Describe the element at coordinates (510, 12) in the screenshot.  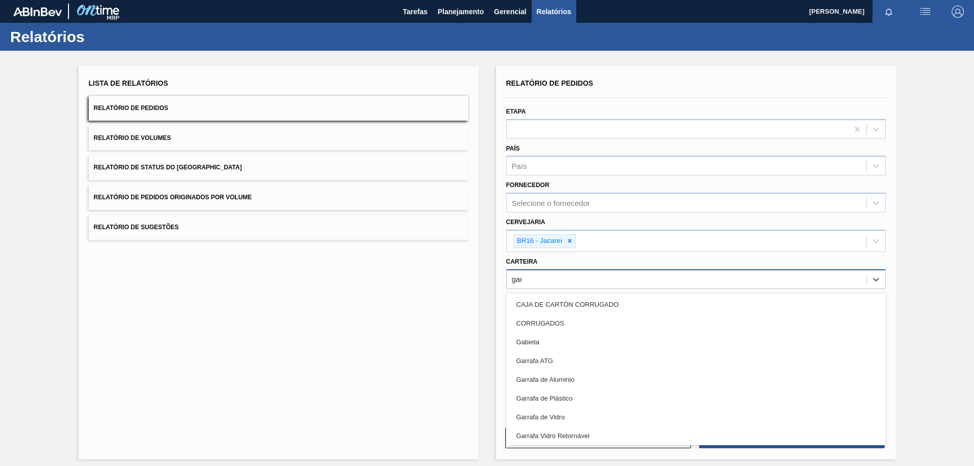
I see `span: Gerencial` at that location.